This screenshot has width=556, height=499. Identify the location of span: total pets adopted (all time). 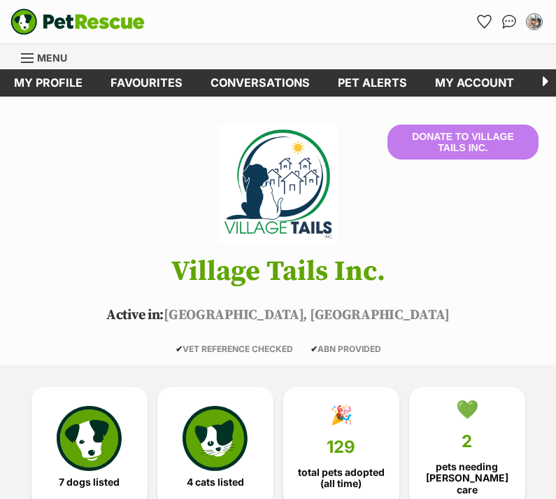
(342, 478).